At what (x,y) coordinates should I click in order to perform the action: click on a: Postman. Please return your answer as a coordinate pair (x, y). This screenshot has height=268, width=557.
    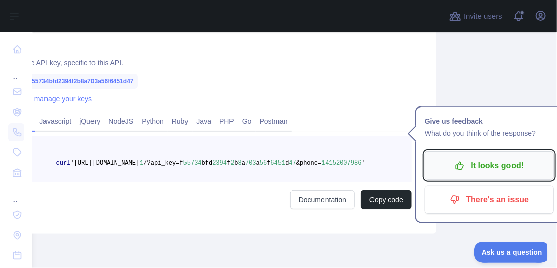
    Looking at the image, I should click on (273, 121).